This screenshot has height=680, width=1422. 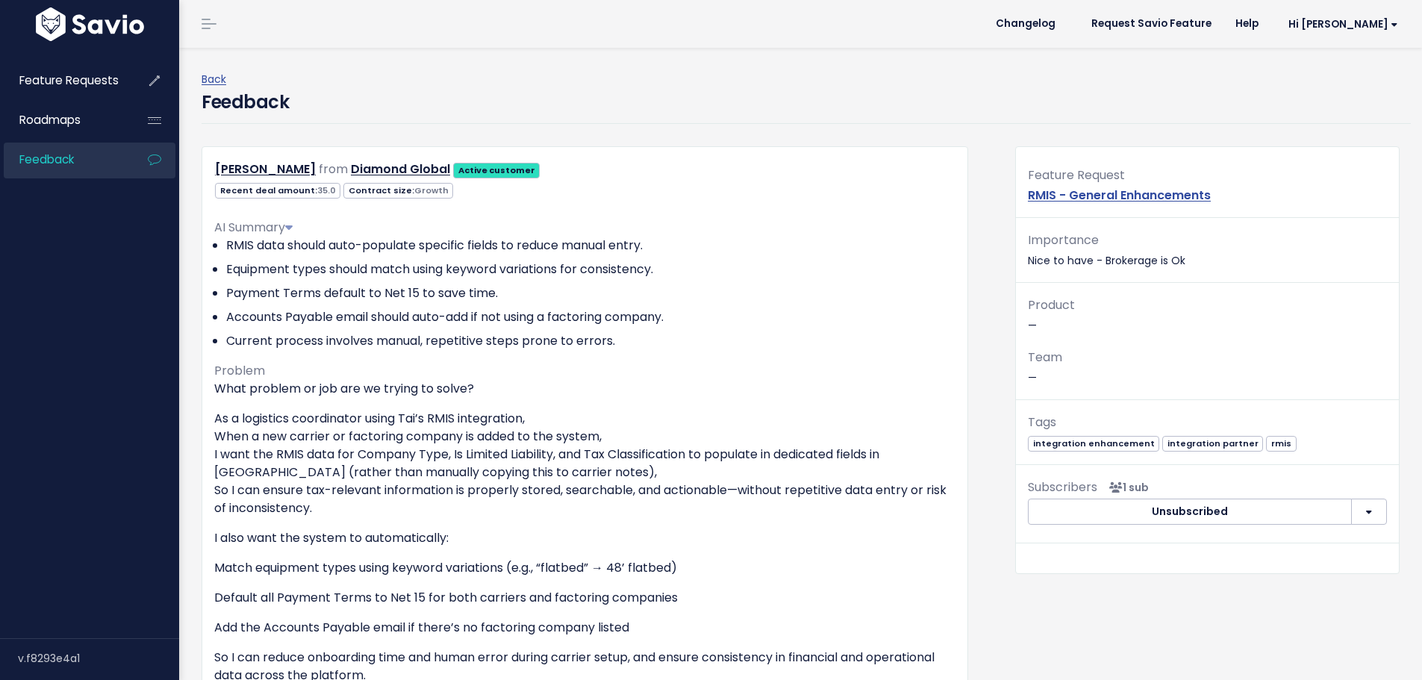 I want to click on span: integration partner, so click(x=1212, y=443).